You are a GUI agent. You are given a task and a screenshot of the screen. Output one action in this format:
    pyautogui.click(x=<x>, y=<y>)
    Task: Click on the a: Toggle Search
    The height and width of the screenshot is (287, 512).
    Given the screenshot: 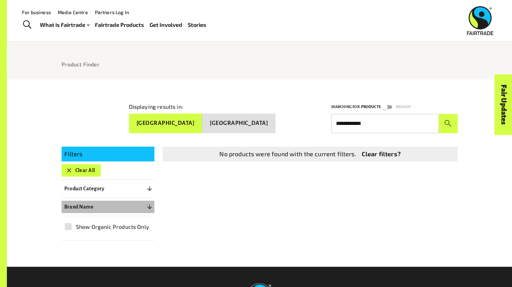 What is the action you would take?
    pyautogui.click(x=27, y=25)
    